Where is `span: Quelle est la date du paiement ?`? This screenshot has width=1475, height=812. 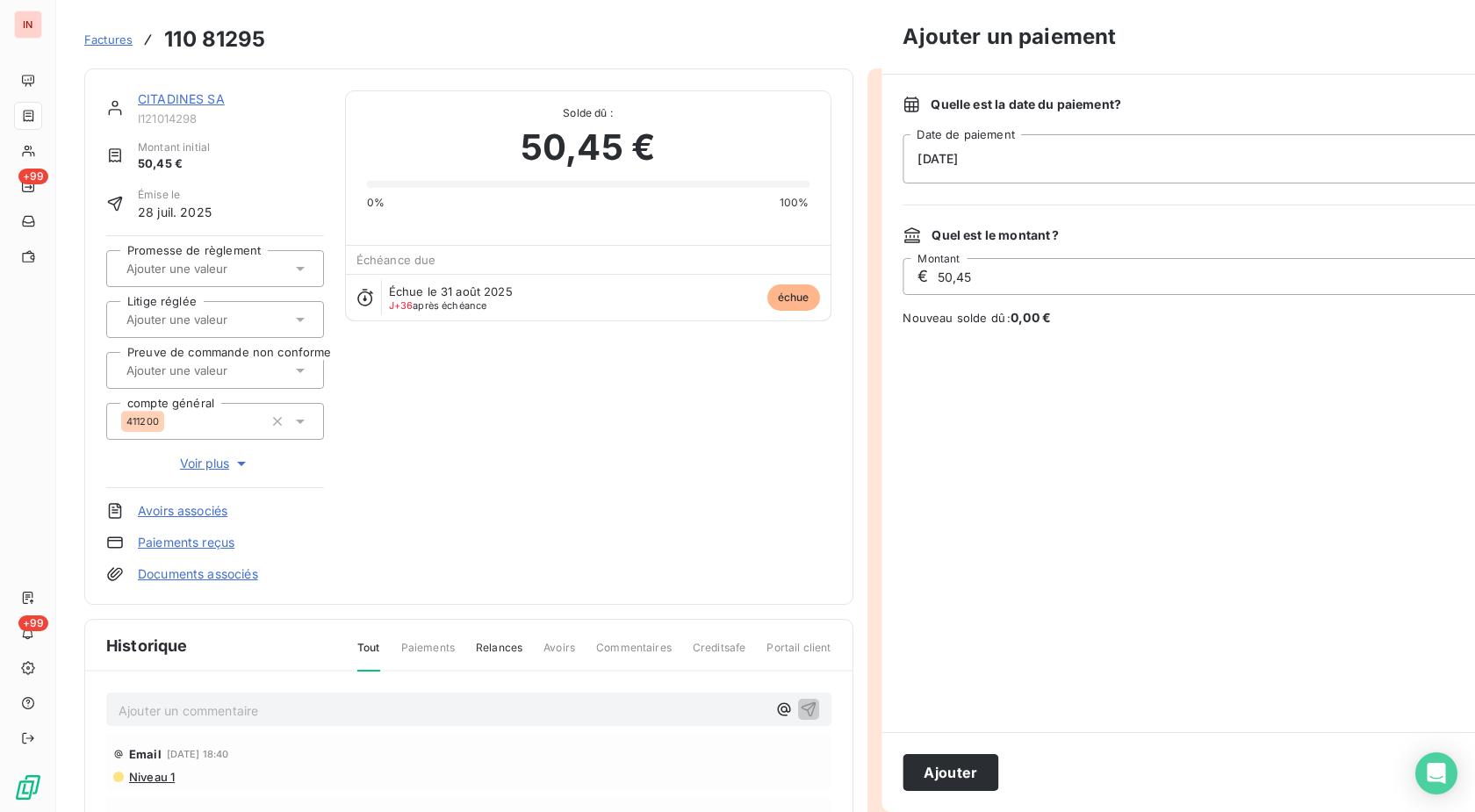
span: Quelle est la date du paiement ? is located at coordinates (1026, 105).